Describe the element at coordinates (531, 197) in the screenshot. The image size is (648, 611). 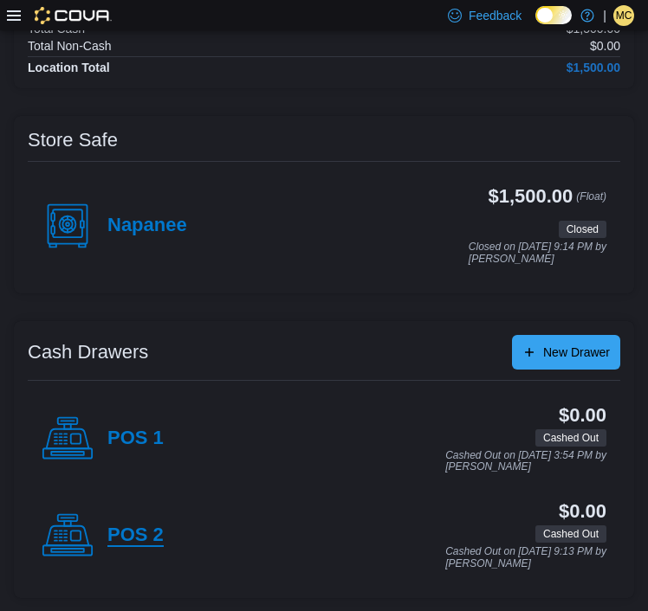
I see `h3: $1,500.00` at that location.